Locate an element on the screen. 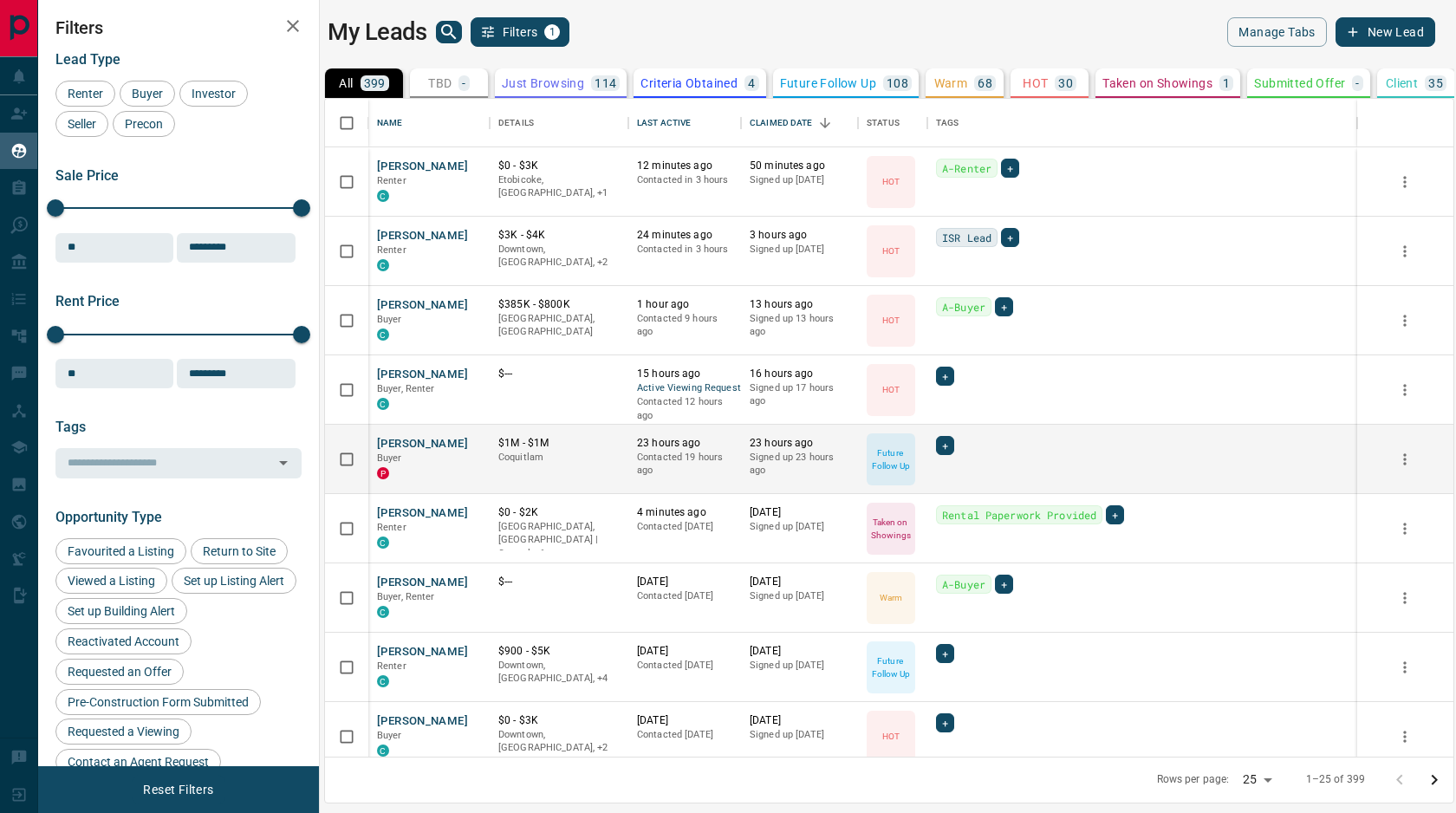  div: Seller is located at coordinates (81, 124).